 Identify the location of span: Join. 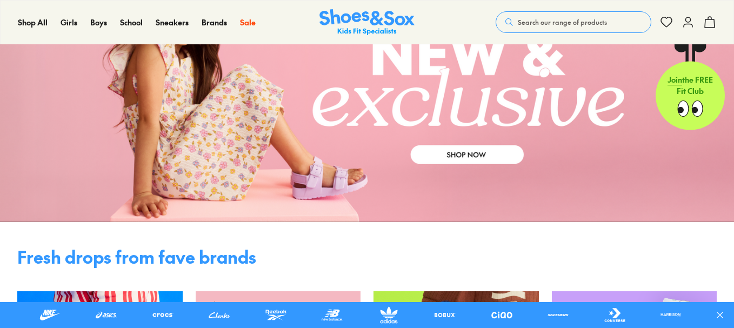
(675, 79).